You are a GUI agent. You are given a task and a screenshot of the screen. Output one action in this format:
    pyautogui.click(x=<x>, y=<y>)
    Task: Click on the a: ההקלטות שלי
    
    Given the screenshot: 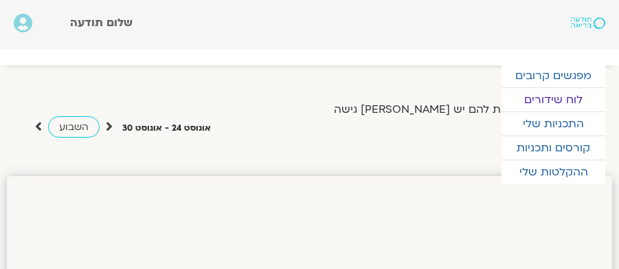 What is the action you would take?
    pyautogui.click(x=553, y=172)
    